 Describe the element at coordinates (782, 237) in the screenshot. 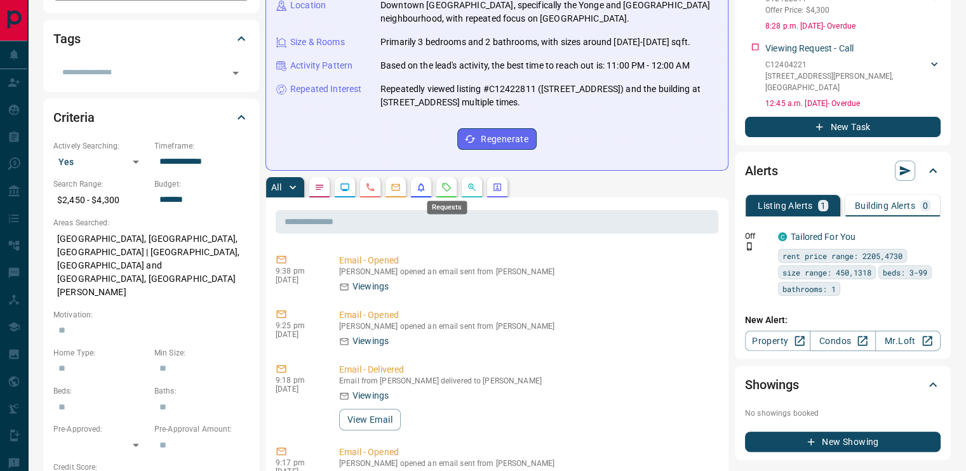

I see `div: condos.ca` at that location.